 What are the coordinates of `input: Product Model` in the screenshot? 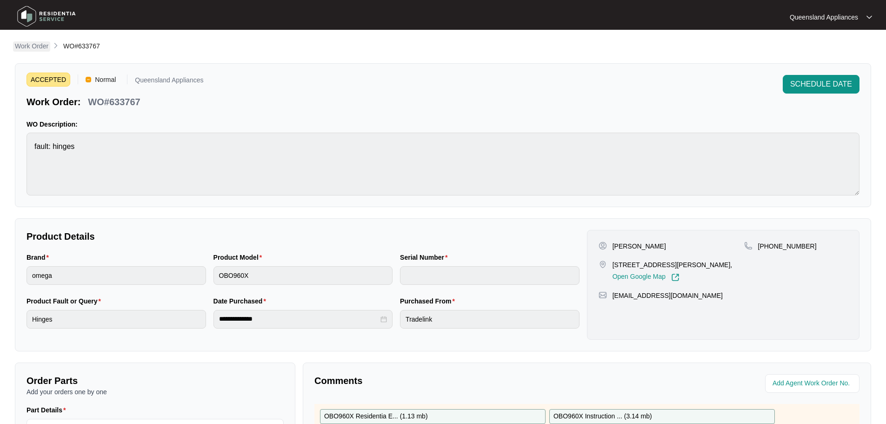 It's located at (303, 275).